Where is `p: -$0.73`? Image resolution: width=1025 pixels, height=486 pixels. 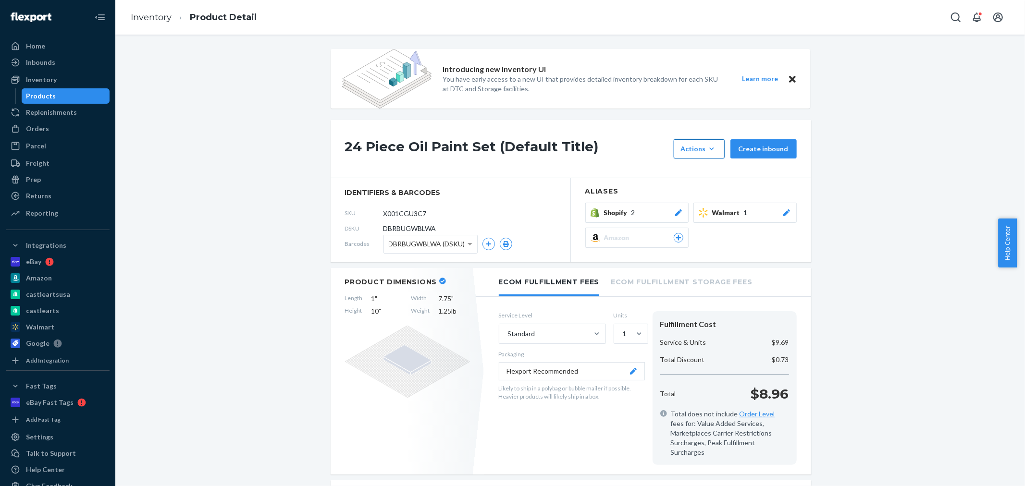
p: -$0.73 is located at coordinates (779, 360).